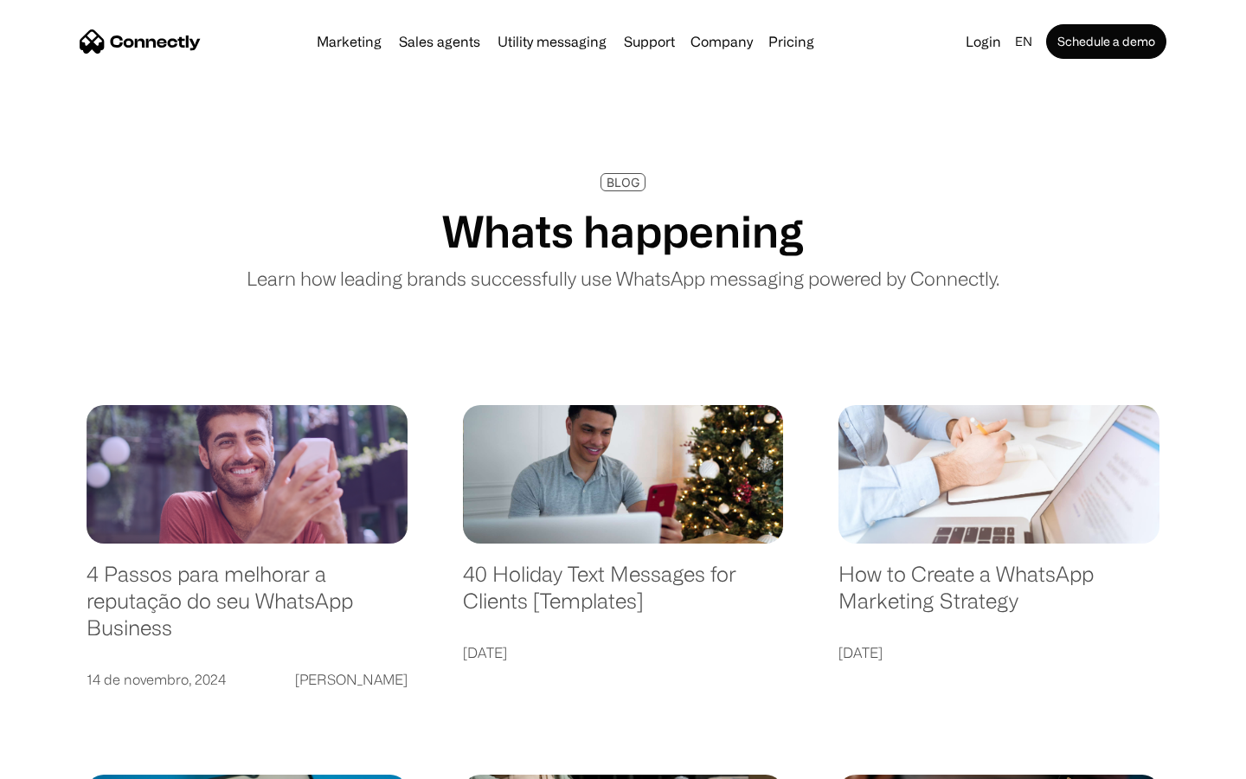 This screenshot has height=779, width=1246. What do you see at coordinates (1106, 42) in the screenshot?
I see `a: Schedule a demo` at bounding box center [1106, 42].